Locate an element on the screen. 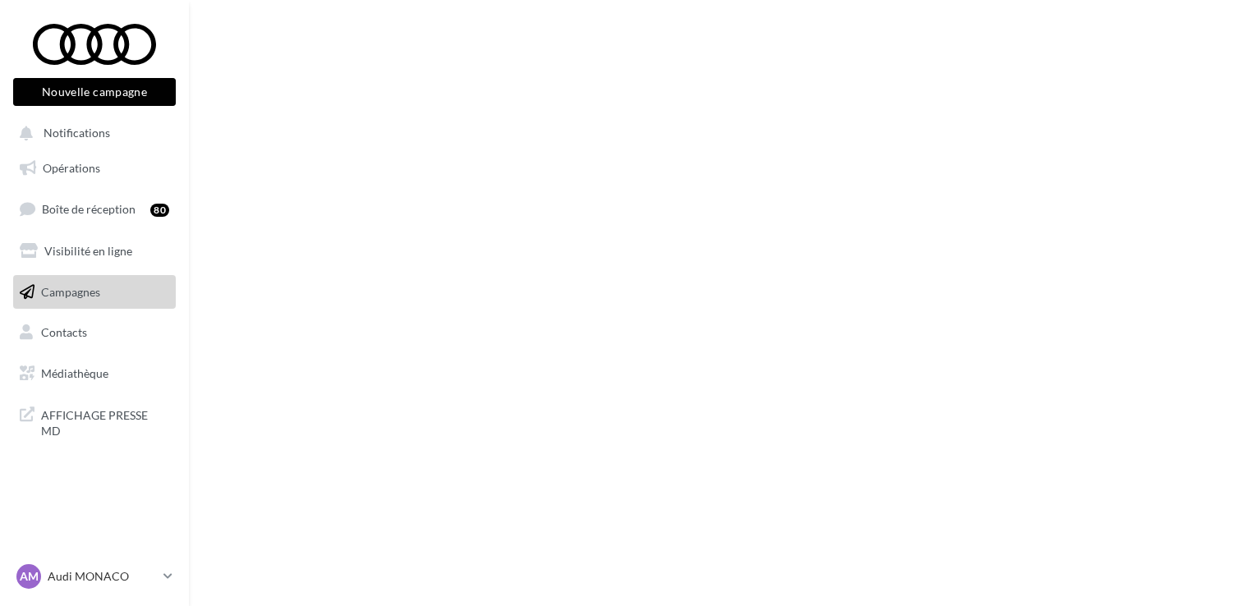  span: Visibilité en ligne is located at coordinates (88, 251).